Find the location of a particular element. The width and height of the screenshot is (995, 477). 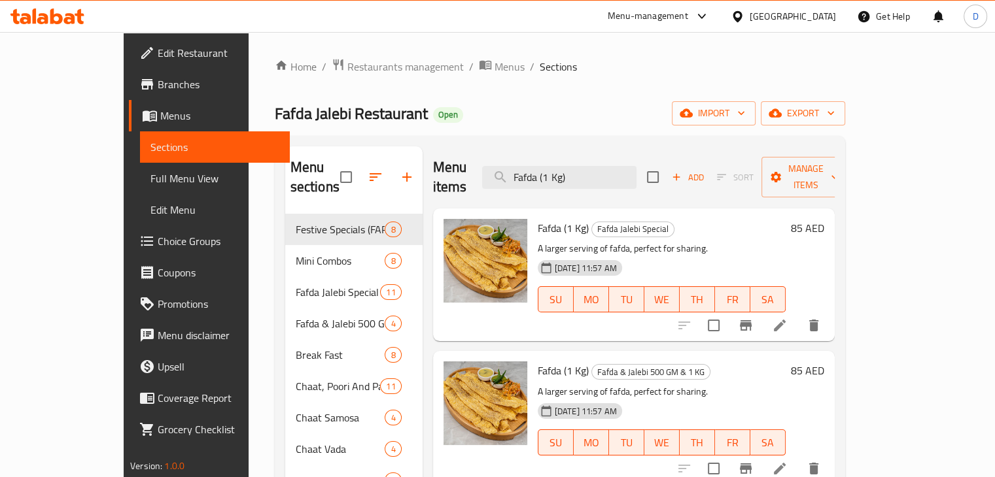

input: search is located at coordinates (559, 177).